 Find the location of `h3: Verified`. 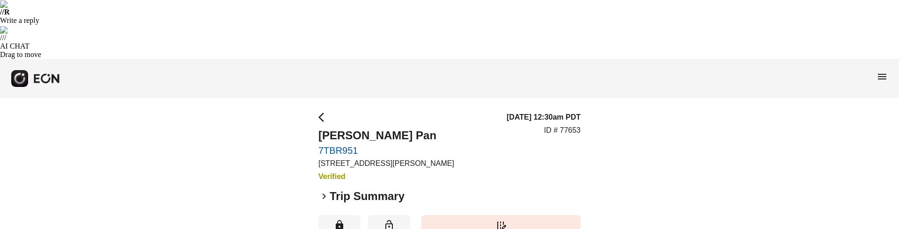

h3: Verified is located at coordinates (386, 177).